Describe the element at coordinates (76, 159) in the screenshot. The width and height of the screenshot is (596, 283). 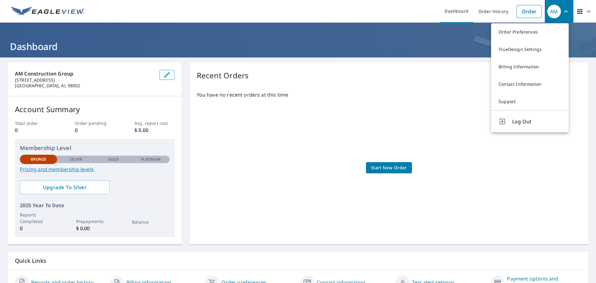
I see `p: Silver` at that location.